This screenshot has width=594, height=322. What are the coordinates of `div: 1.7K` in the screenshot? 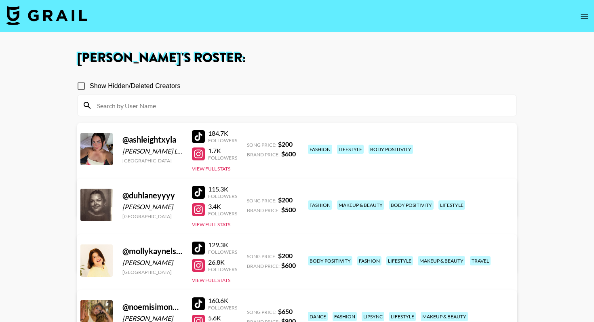 It's located at (223, 151).